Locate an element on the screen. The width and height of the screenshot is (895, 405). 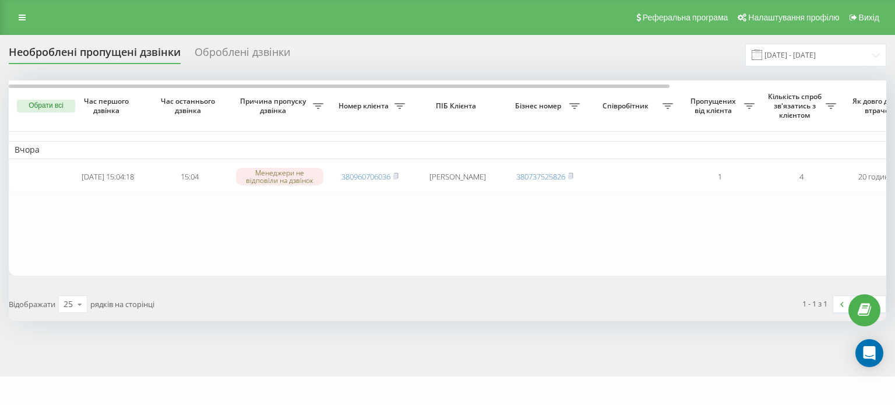
div: Open Intercom Messenger is located at coordinates (869, 353).